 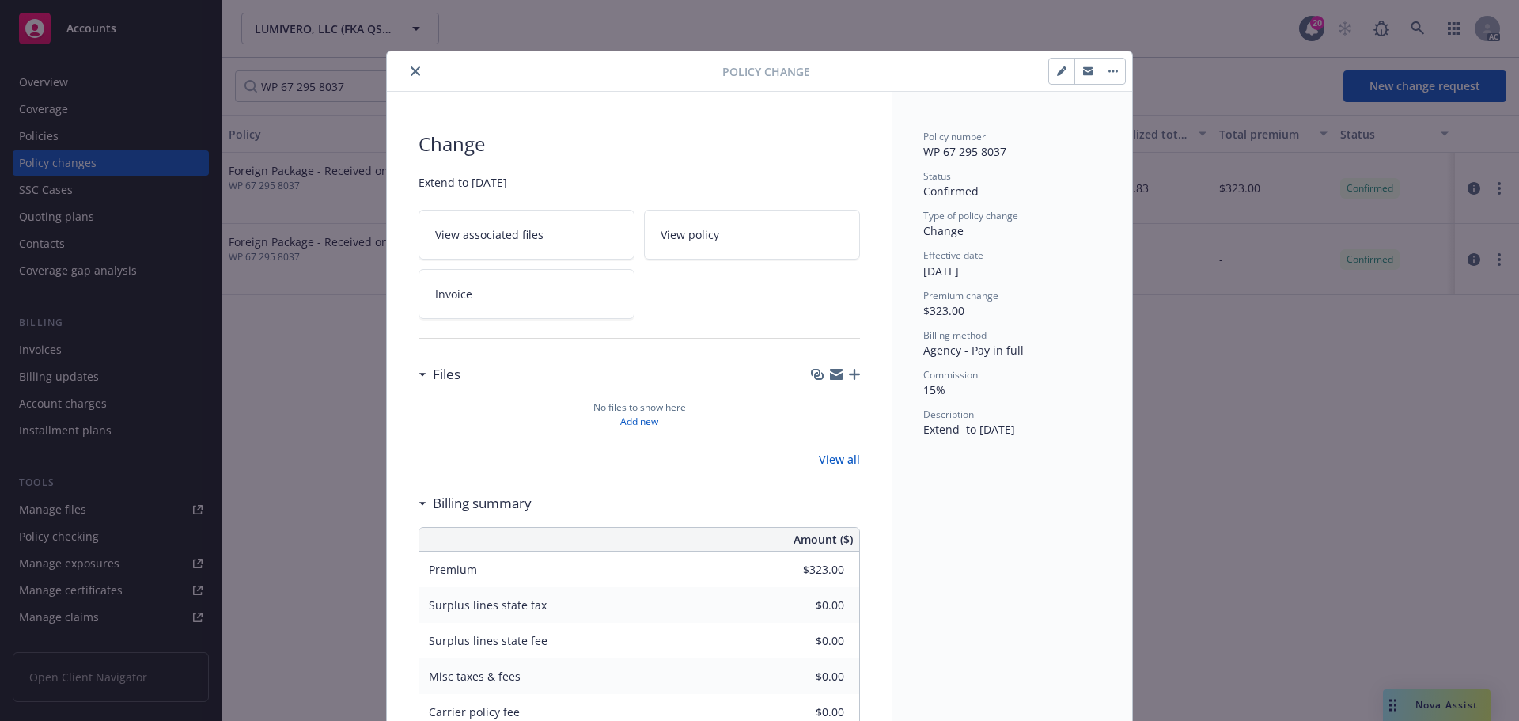 I want to click on div: Billing summary, so click(x=475, y=503).